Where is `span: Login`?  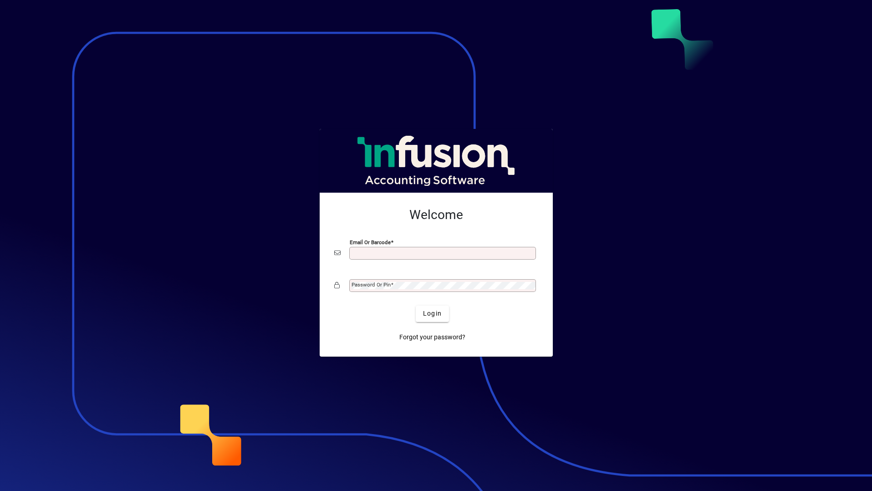
span: Login is located at coordinates (432, 313).